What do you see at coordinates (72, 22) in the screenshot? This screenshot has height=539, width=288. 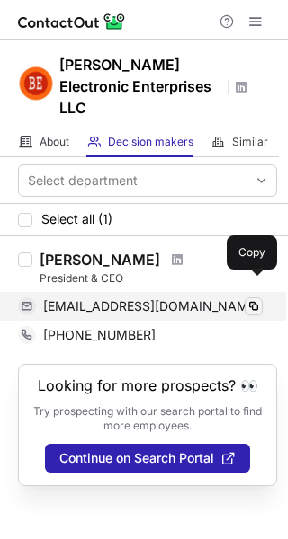 I see `img: ContactOut v5.3.10` at bounding box center [72, 22].